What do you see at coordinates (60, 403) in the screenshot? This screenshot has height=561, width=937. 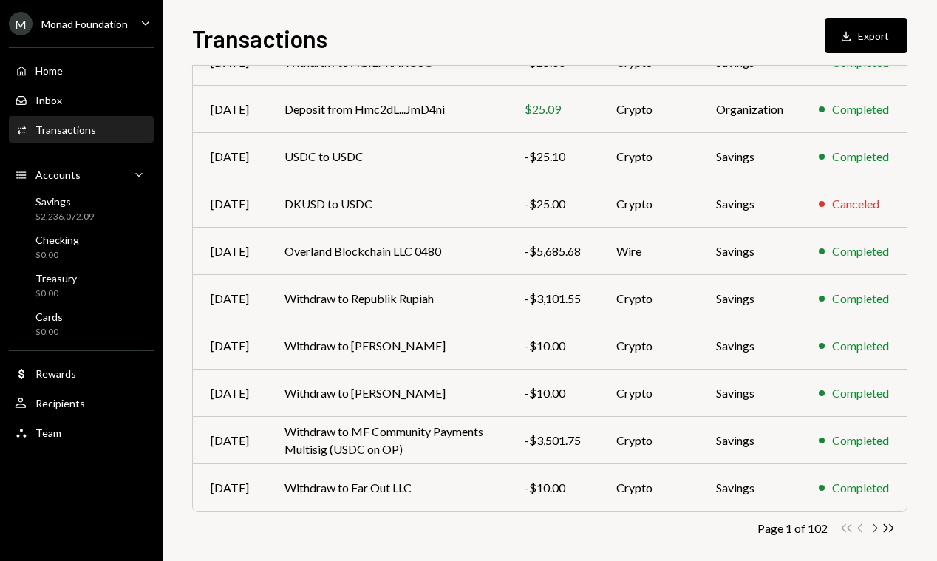 I see `div: Recipients` at bounding box center [60, 403].